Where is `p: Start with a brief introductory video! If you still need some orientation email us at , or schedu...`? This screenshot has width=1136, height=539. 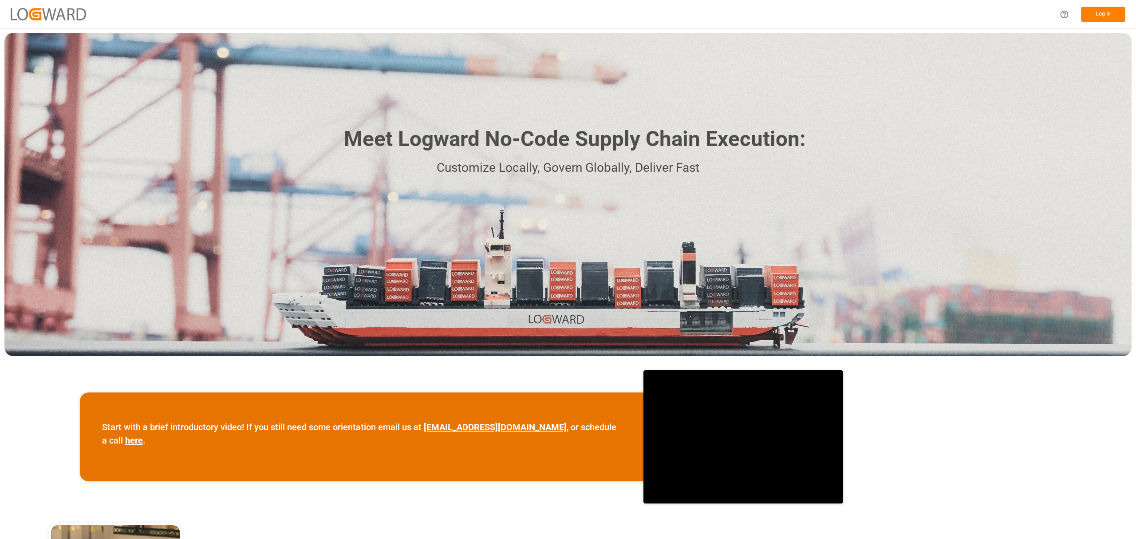
p: Start with a brief introductory video! If you still need some orientation email us at , or schedu... is located at coordinates (362, 434).